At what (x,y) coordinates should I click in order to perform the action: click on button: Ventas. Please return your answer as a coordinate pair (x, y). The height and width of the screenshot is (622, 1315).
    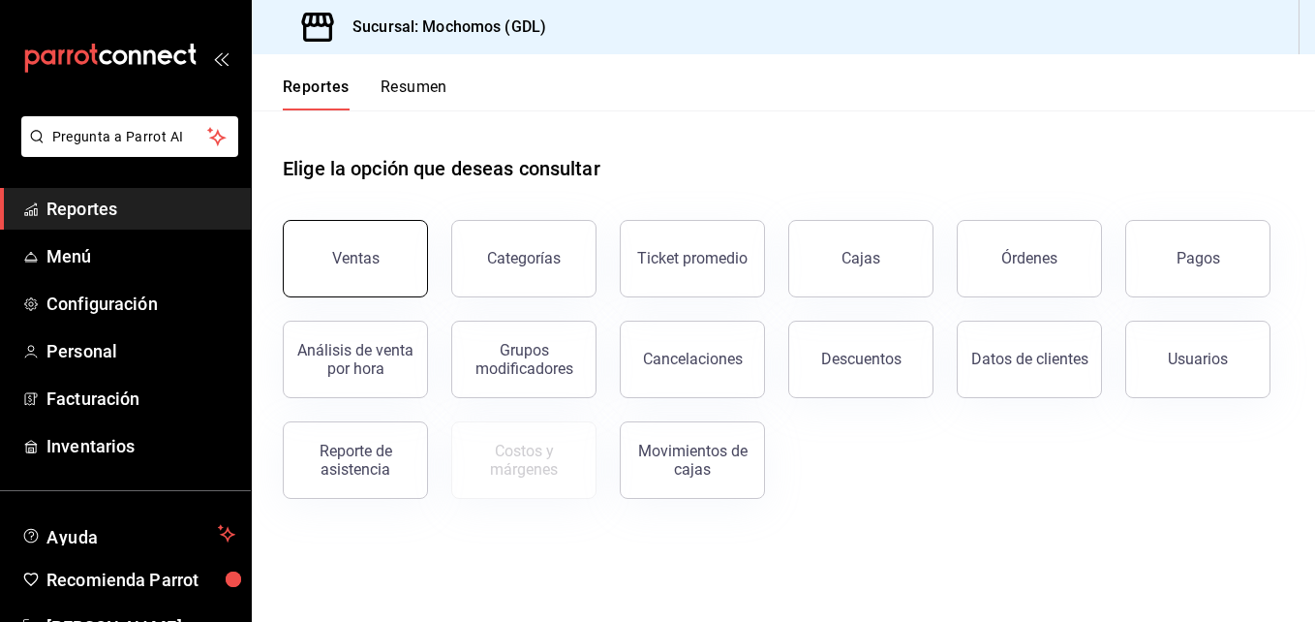
    Looking at the image, I should click on (356, 259).